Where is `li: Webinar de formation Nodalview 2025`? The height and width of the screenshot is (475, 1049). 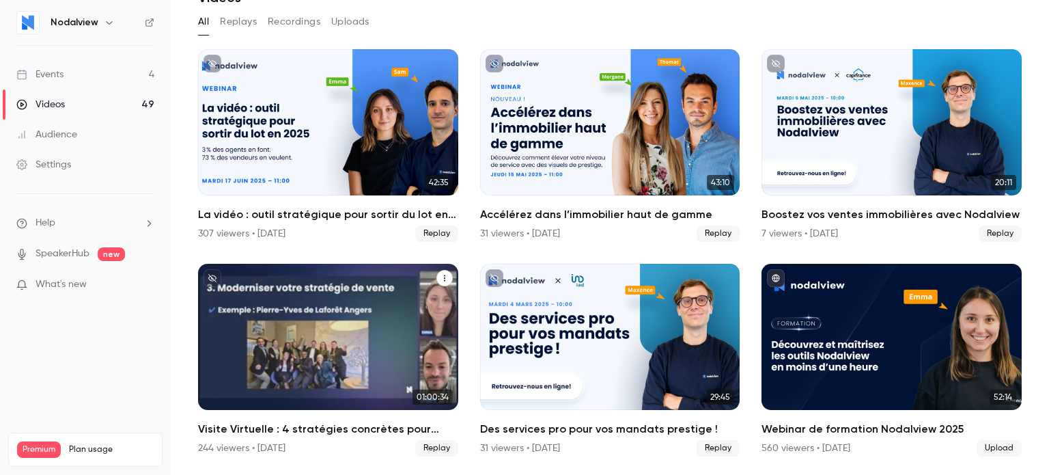 li: Webinar de formation Nodalview 2025 is located at coordinates (891, 360).